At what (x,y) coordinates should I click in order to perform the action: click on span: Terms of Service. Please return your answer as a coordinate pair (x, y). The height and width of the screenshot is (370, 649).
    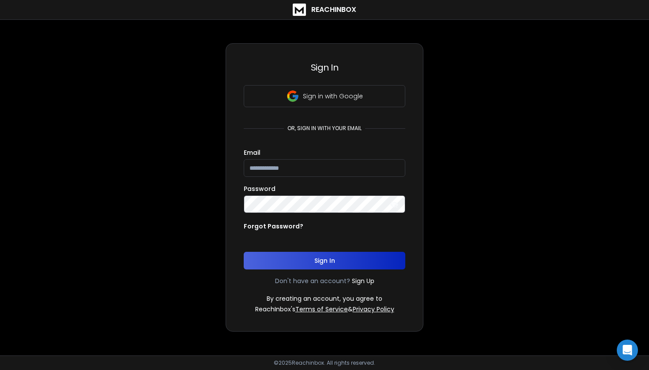
    Looking at the image, I should click on (321, 310).